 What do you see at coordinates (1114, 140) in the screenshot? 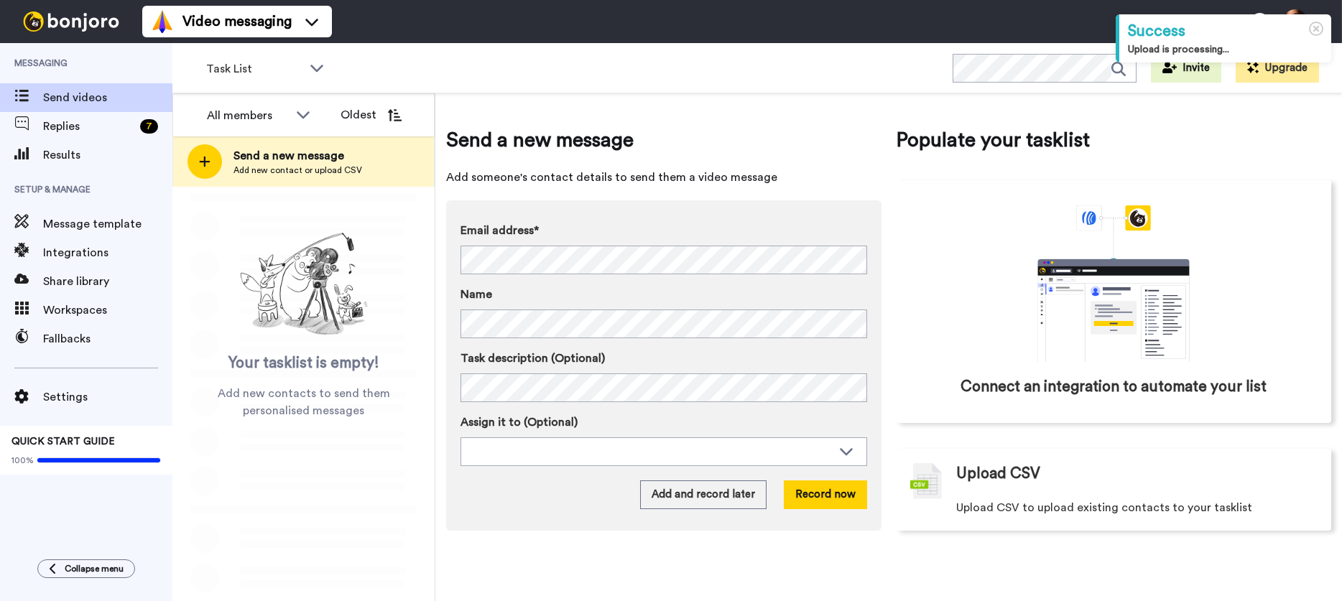
I see `span: Populate your tasklist` at bounding box center [1114, 140].